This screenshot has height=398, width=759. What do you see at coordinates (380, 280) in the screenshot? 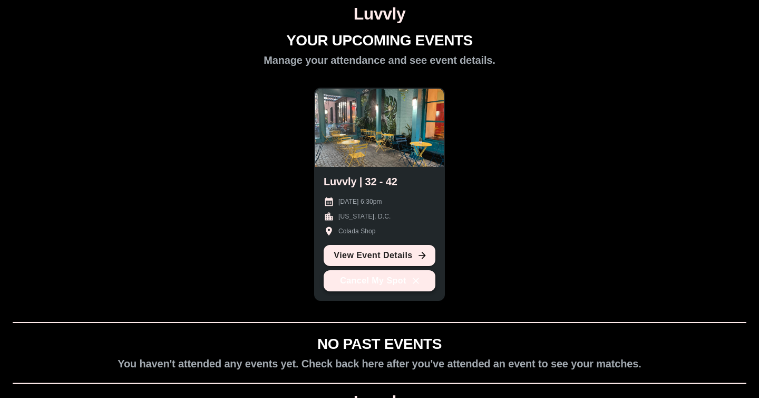
I see `button: Cancel My Spot` at bounding box center [380, 280].